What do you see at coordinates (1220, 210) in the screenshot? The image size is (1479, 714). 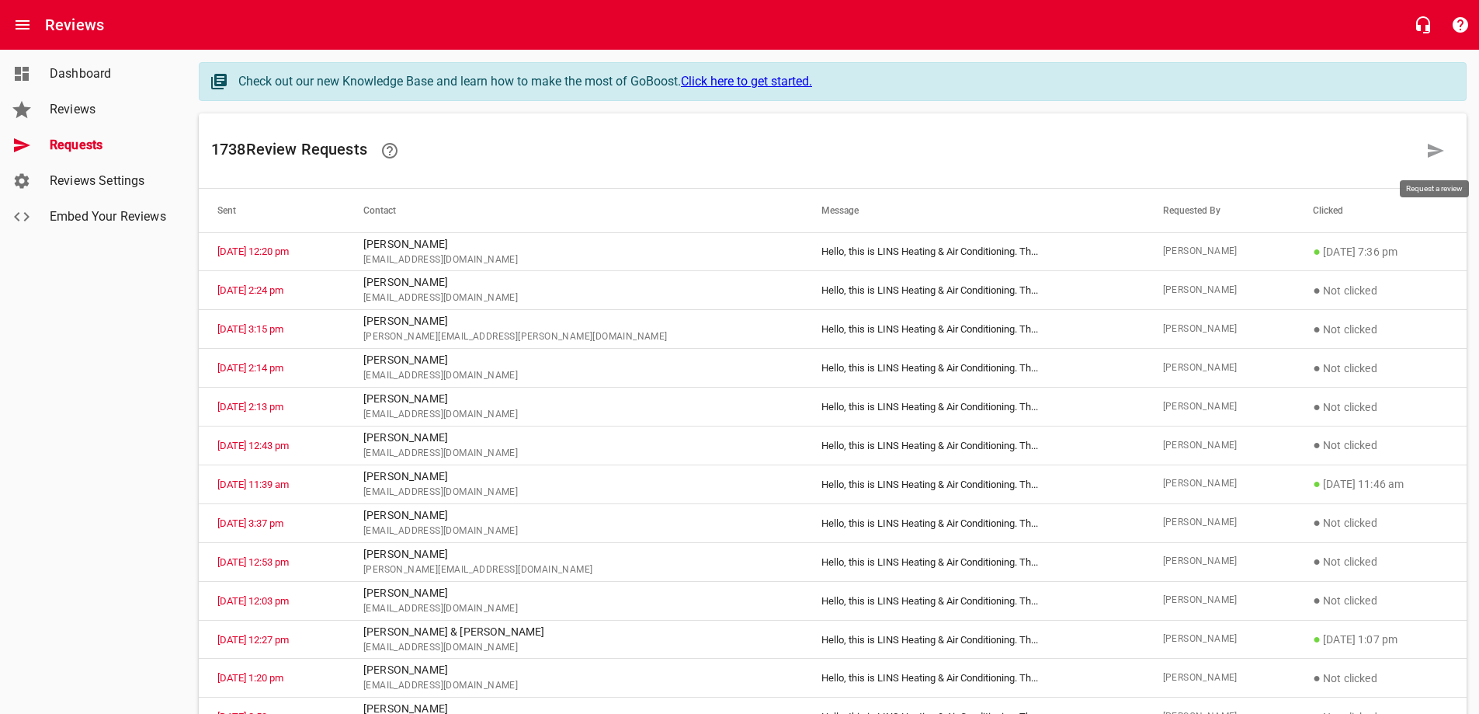 I see `th: Requested By` at bounding box center [1220, 210].